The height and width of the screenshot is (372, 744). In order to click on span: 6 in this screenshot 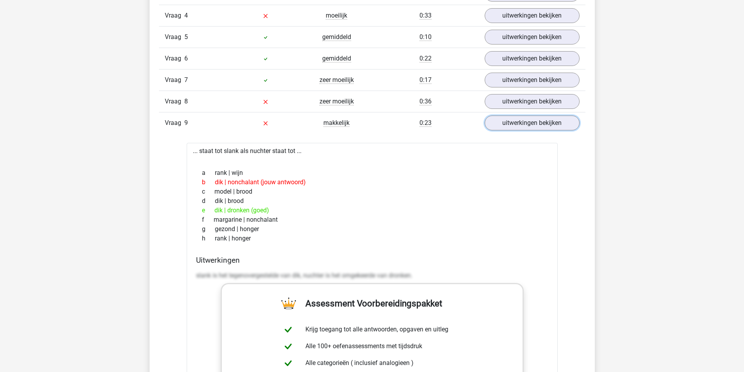, I will do `click(186, 58)`.